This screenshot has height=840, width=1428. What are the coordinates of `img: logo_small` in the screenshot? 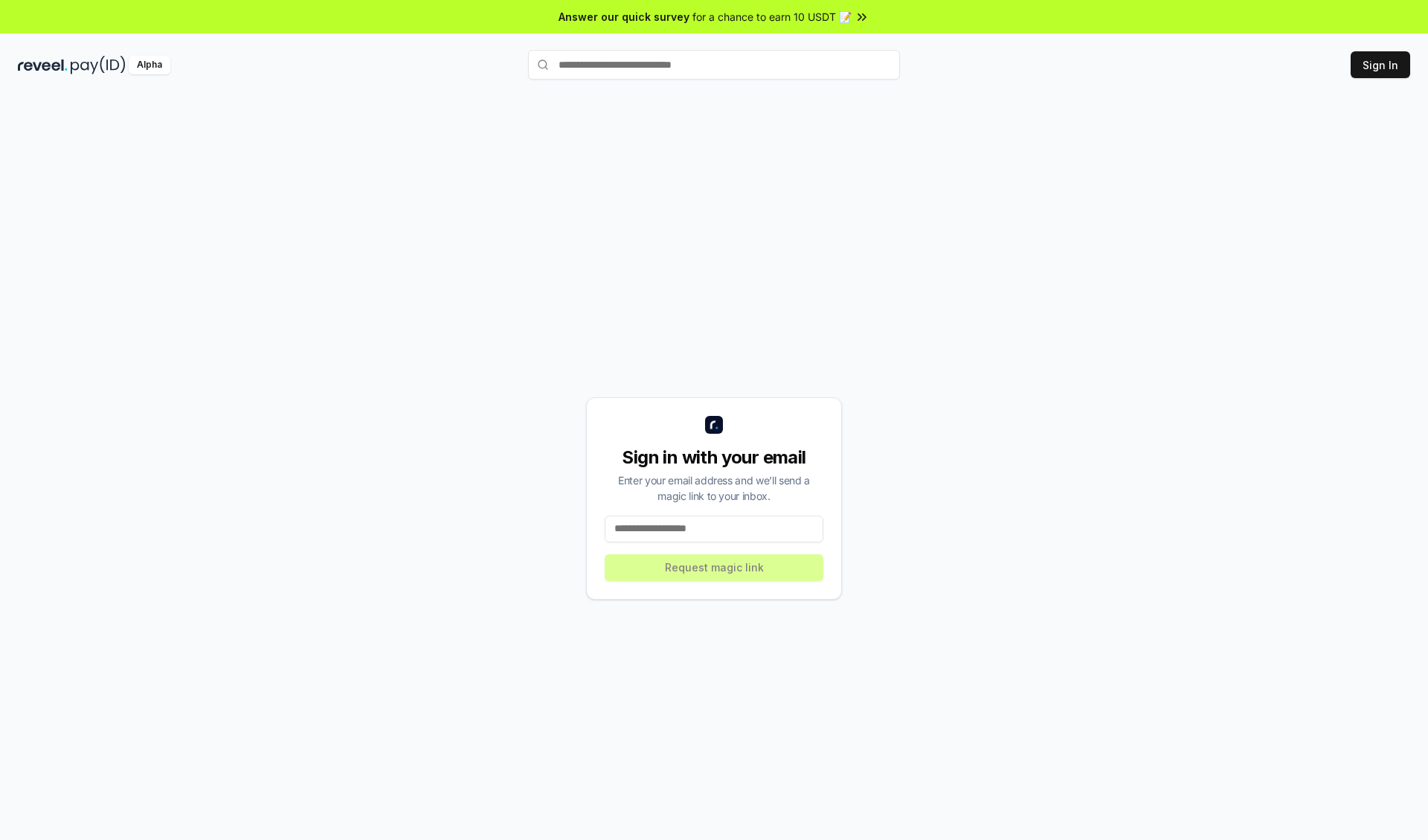 It's located at (714, 425).